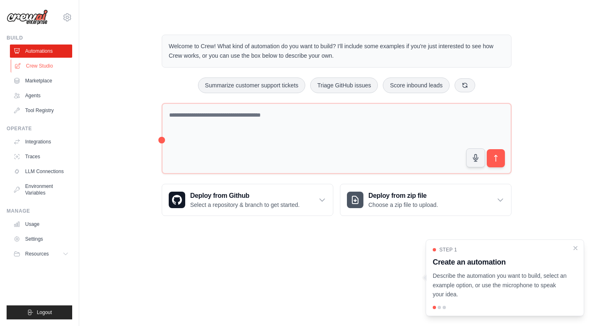 The width and height of the screenshot is (594, 326). I want to click on a: Crew Studio, so click(42, 66).